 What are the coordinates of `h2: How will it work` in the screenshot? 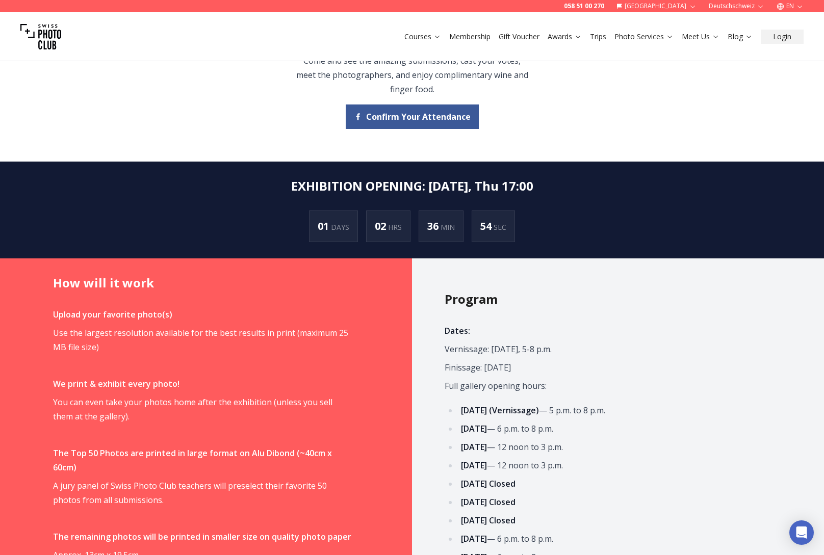 It's located at (216, 283).